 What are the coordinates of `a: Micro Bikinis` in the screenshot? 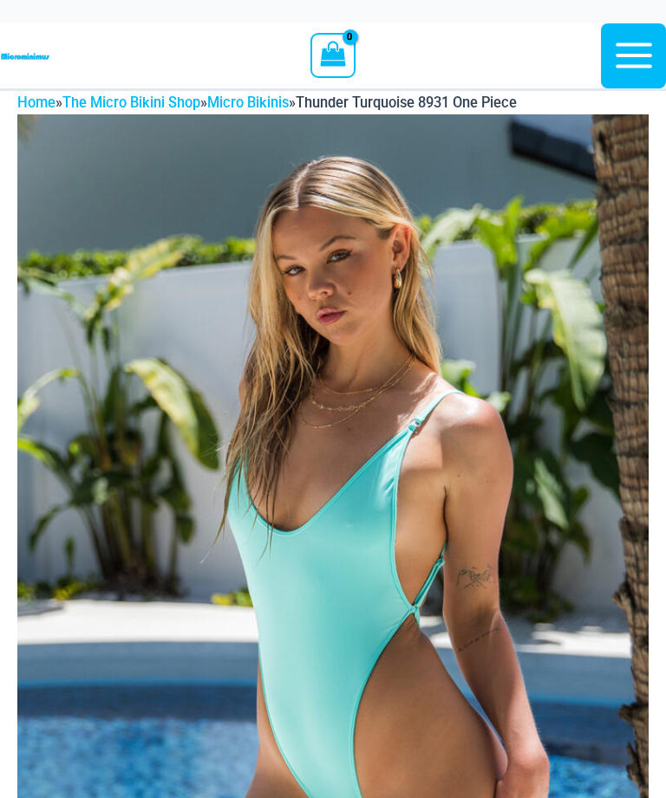 It's located at (248, 102).